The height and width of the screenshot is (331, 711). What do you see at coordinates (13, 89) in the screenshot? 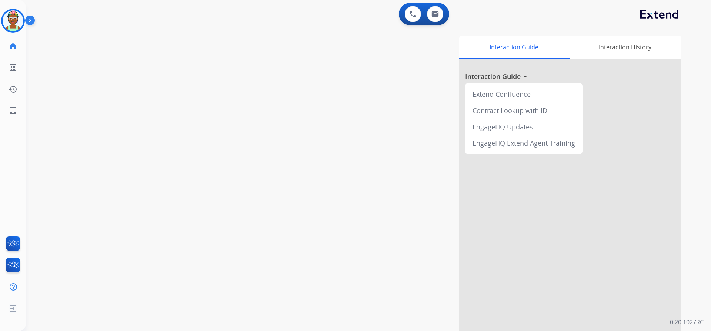
I see `mat-icon: history` at bounding box center [13, 89].